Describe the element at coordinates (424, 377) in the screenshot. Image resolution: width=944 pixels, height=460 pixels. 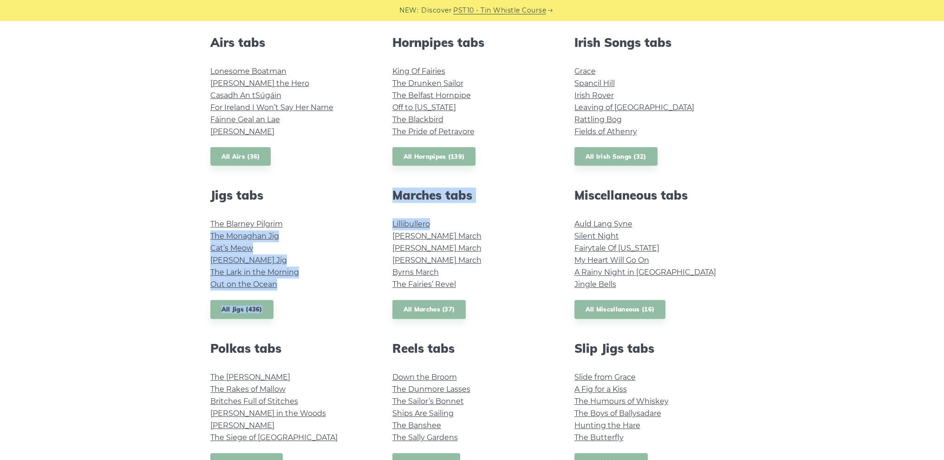
I see `a: Down the Broom` at that location.